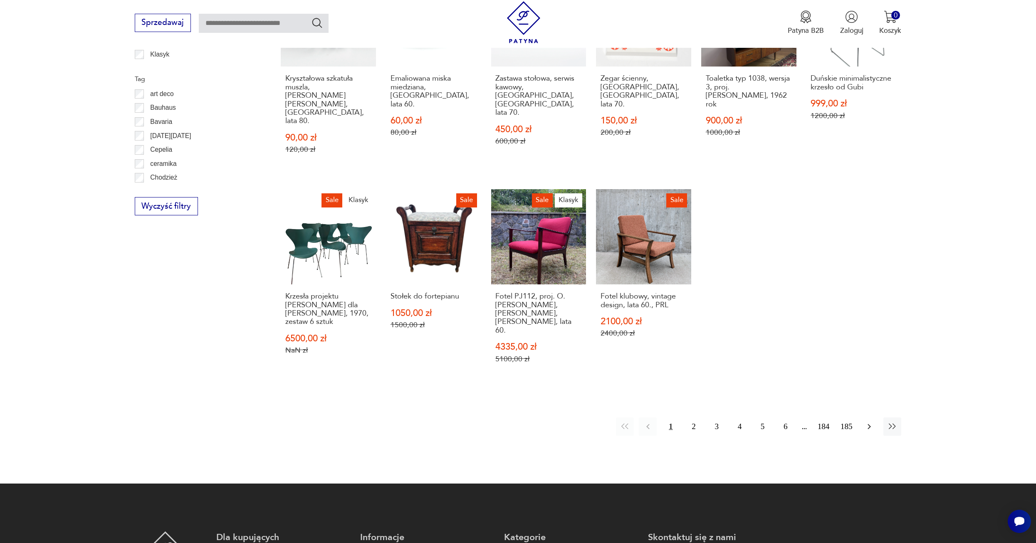  Describe the element at coordinates (433, 132) in the screenshot. I see `p: 80,00 zł` at that location.